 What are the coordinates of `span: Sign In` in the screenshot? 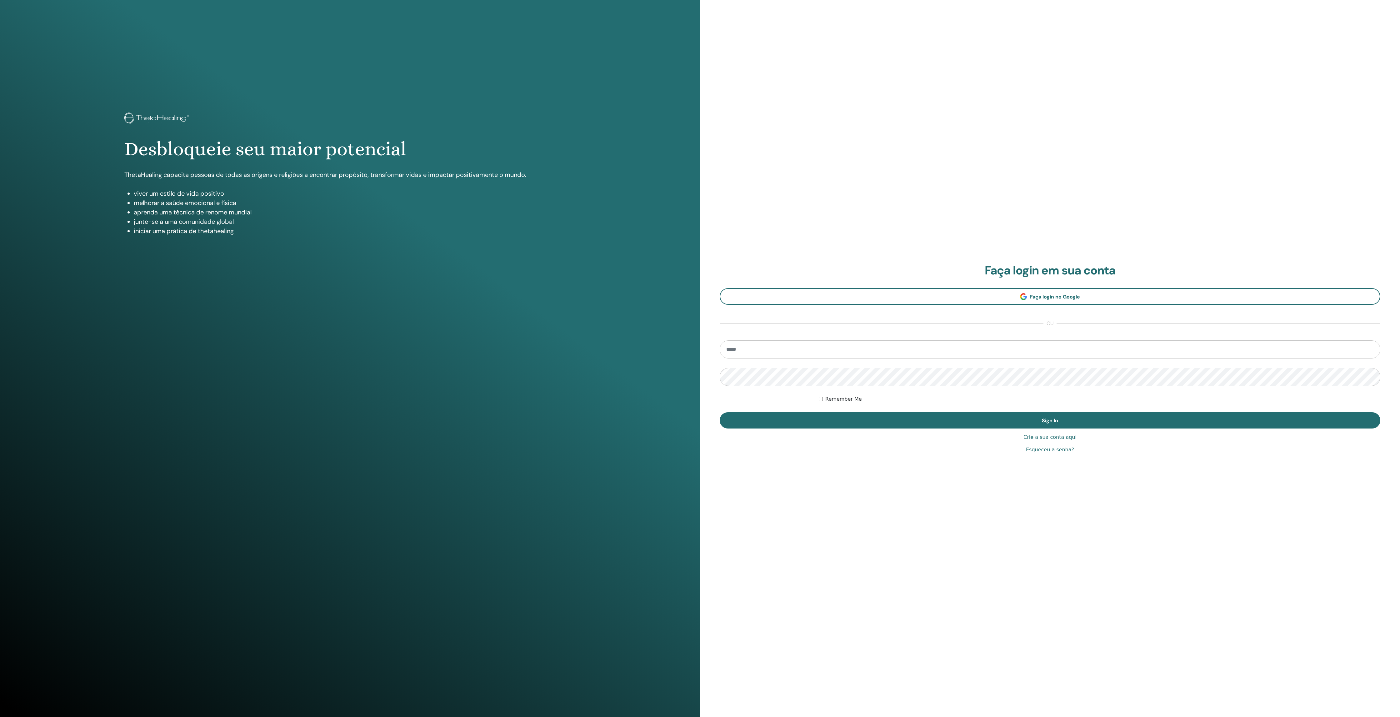 It's located at (1050, 420).